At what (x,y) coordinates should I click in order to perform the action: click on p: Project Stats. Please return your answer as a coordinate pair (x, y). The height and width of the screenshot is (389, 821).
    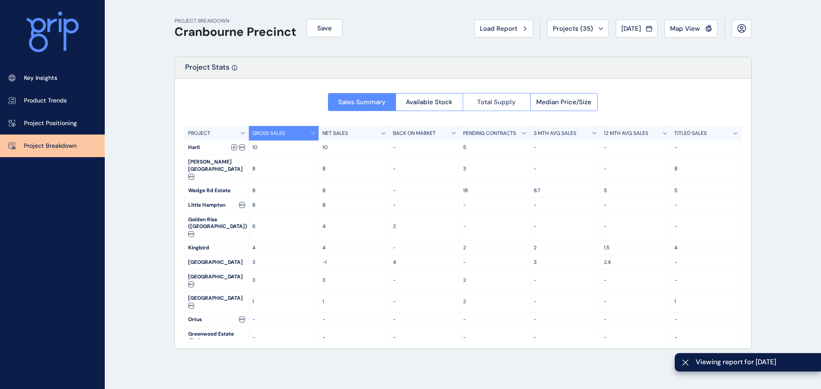
    Looking at the image, I should click on (207, 70).